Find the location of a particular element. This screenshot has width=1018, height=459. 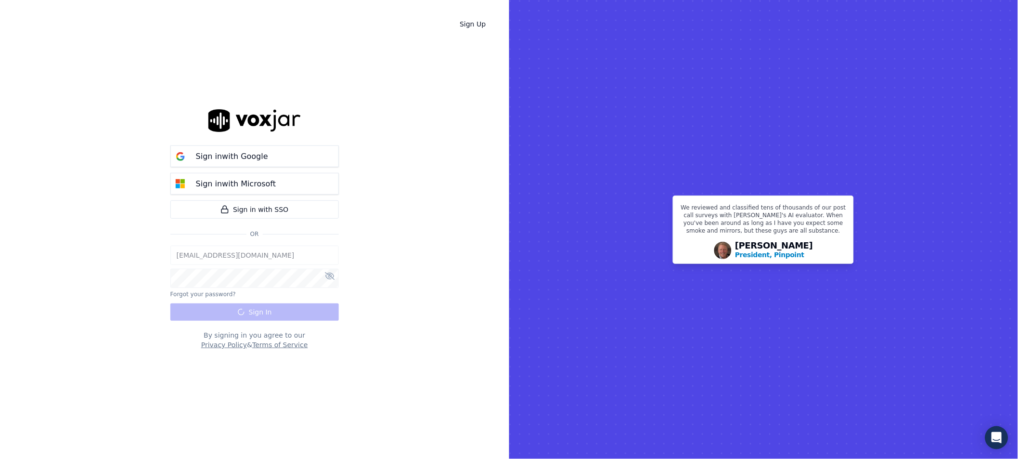

div: By signing in you agree to our & is located at coordinates (255, 340).